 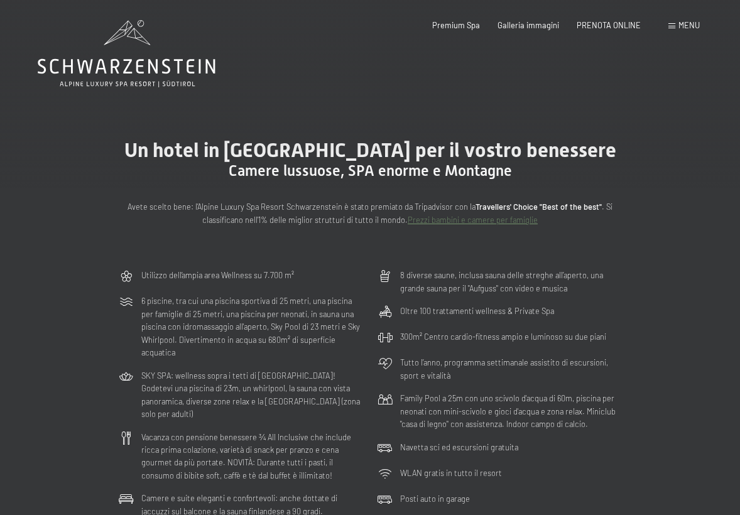 What do you see at coordinates (510, 411) in the screenshot?
I see `p: Family Pool a 25m con uno scivolo d'acqua di 60m, piscina per neonati con mini-scivolo e gioci d'...` at bounding box center [510, 411].